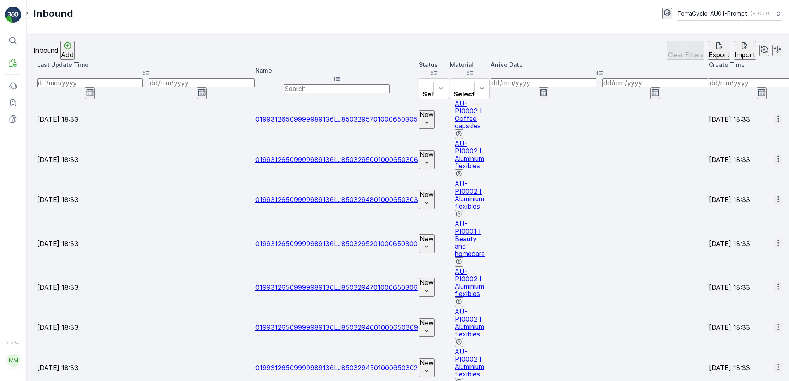 The image size is (789, 381). I want to click on span: 01993126509999989136LJ8503294701000650306, so click(336, 288).